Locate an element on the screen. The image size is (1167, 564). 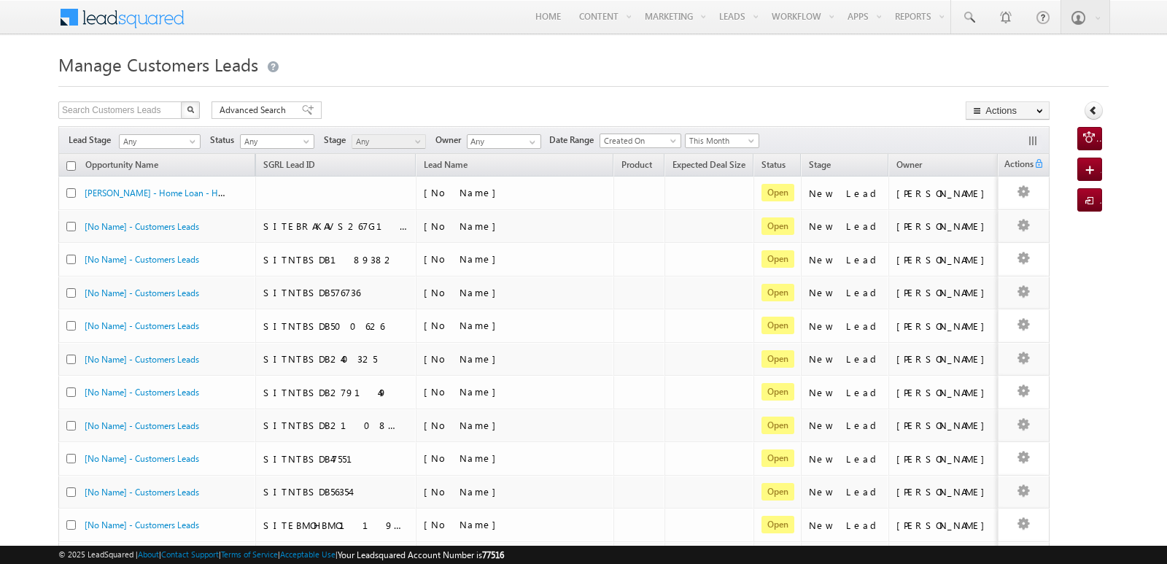
div: SITEBRAKAVS267G10328 is located at coordinates (336, 226).